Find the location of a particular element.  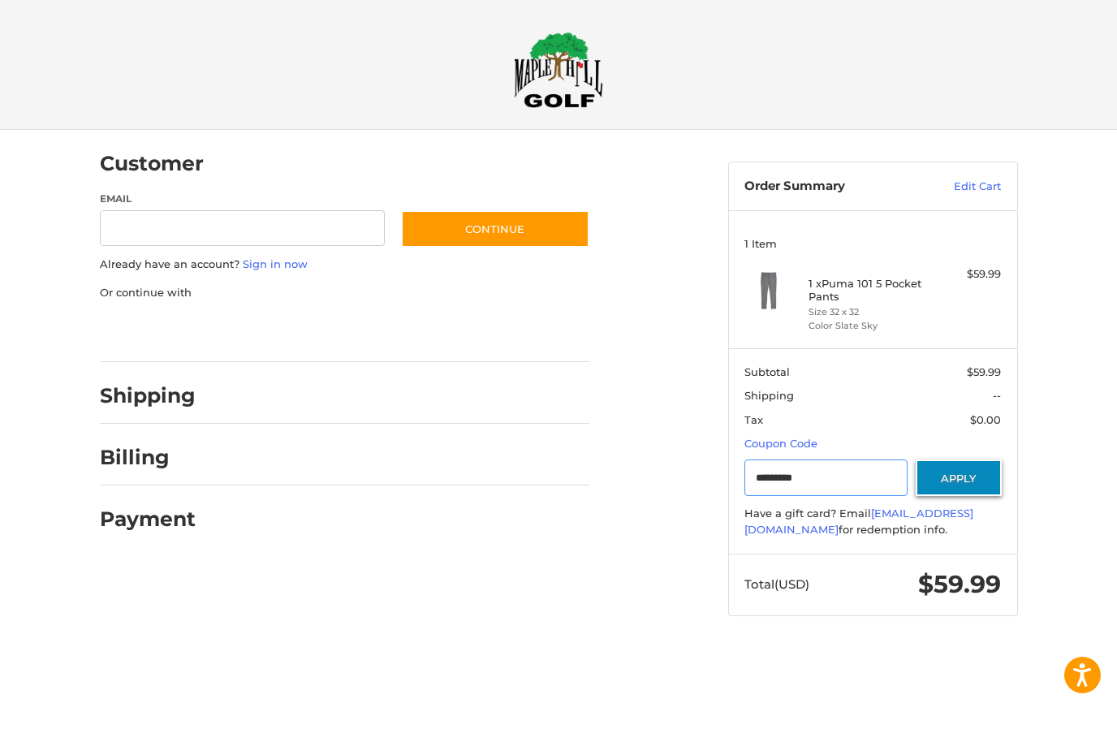

h2: Billing is located at coordinates (147, 457).